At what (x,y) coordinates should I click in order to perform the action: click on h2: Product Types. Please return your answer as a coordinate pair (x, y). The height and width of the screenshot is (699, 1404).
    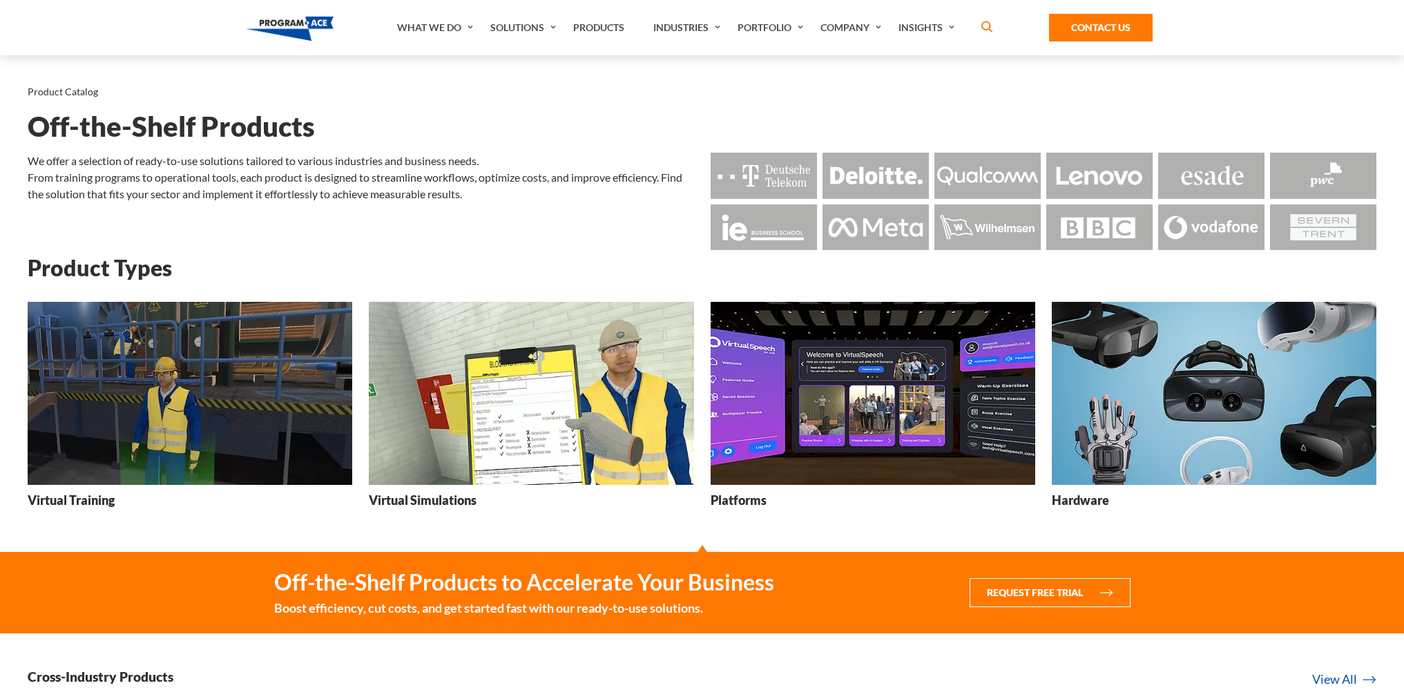
    Looking at the image, I should click on (701, 267).